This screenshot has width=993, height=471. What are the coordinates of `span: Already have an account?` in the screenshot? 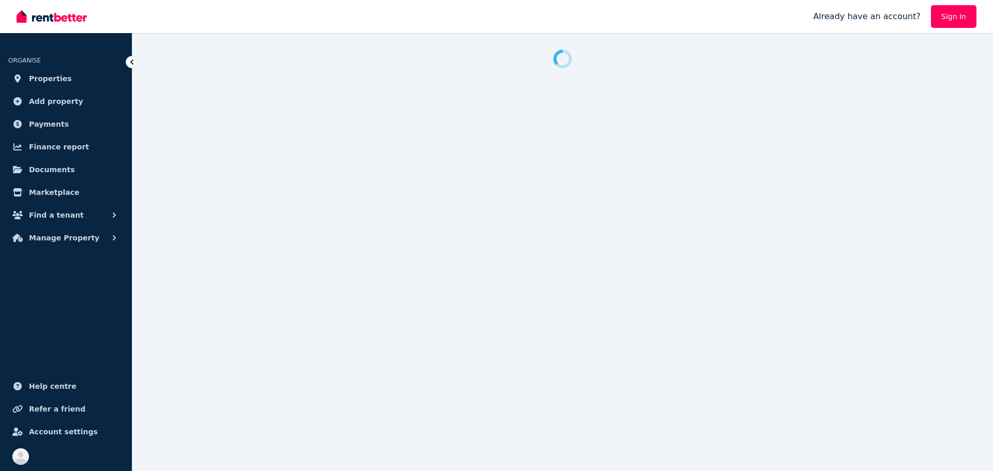 It's located at (867, 17).